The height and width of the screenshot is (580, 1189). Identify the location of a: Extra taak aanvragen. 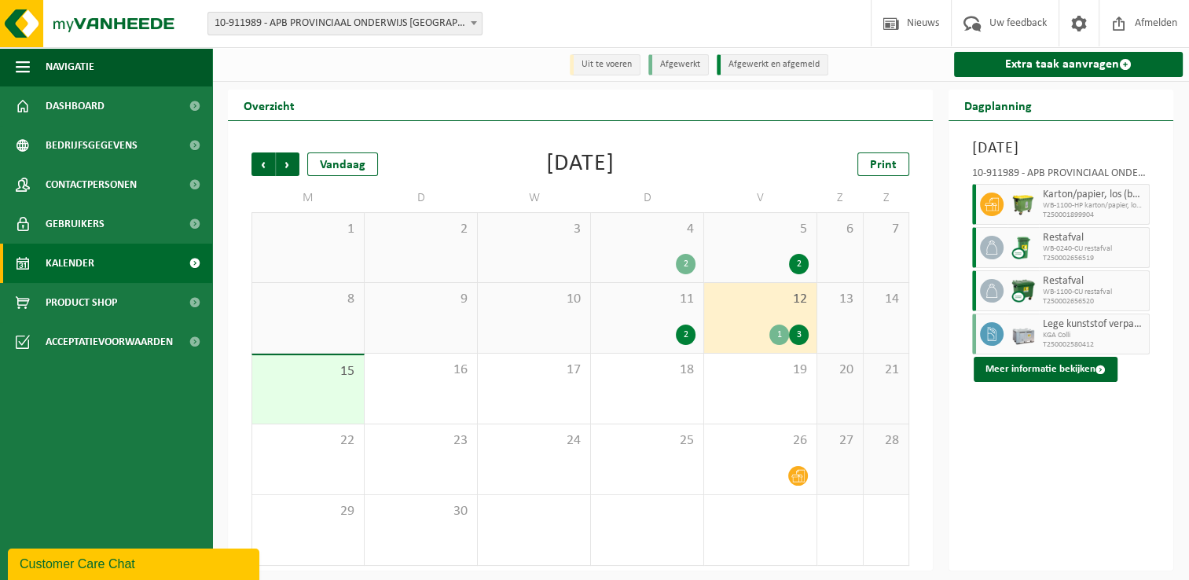
(1068, 64).